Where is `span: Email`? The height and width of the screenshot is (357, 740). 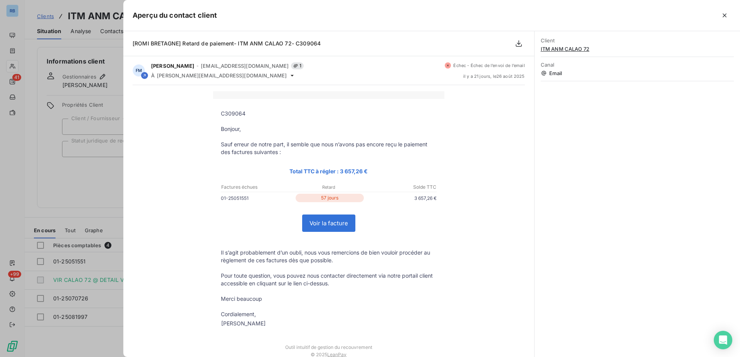 span: Email is located at coordinates (637, 73).